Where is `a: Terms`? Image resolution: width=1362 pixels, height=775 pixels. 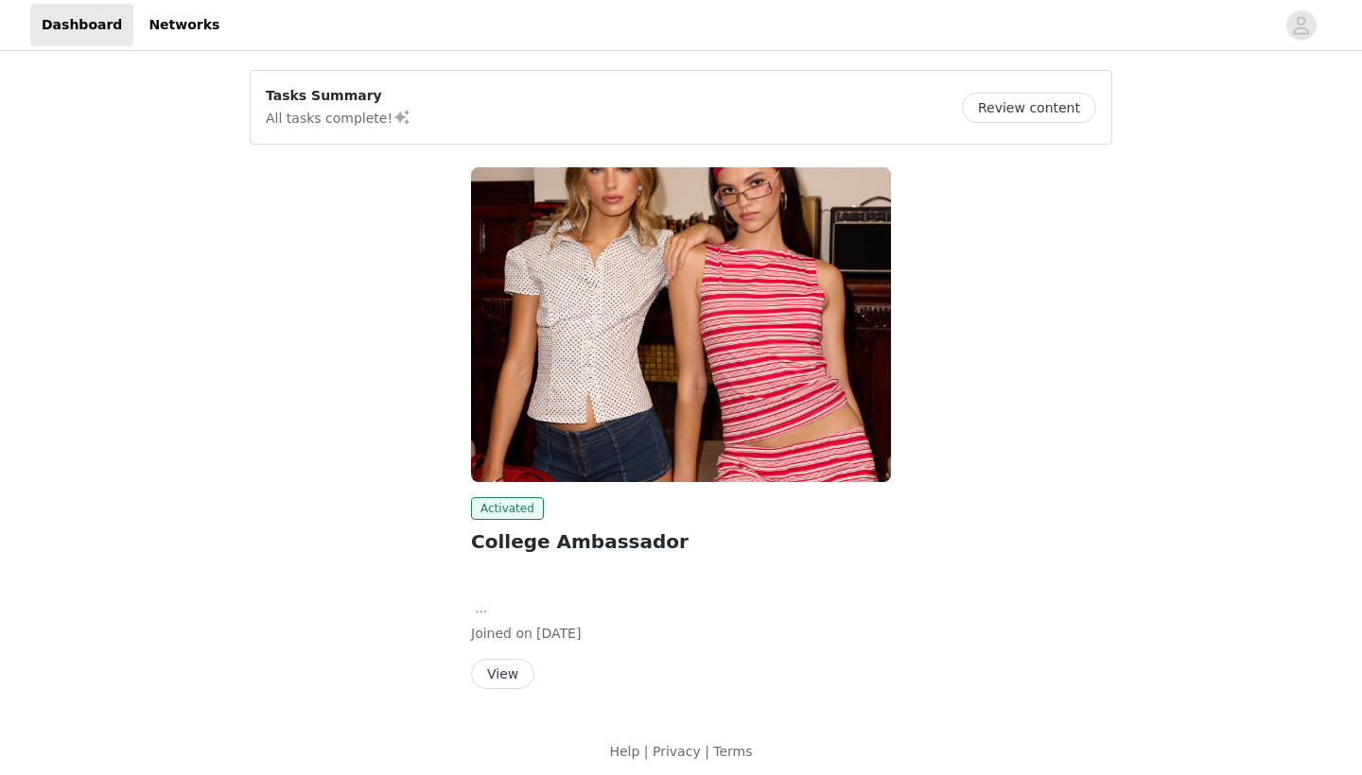 a: Terms is located at coordinates (732, 752).